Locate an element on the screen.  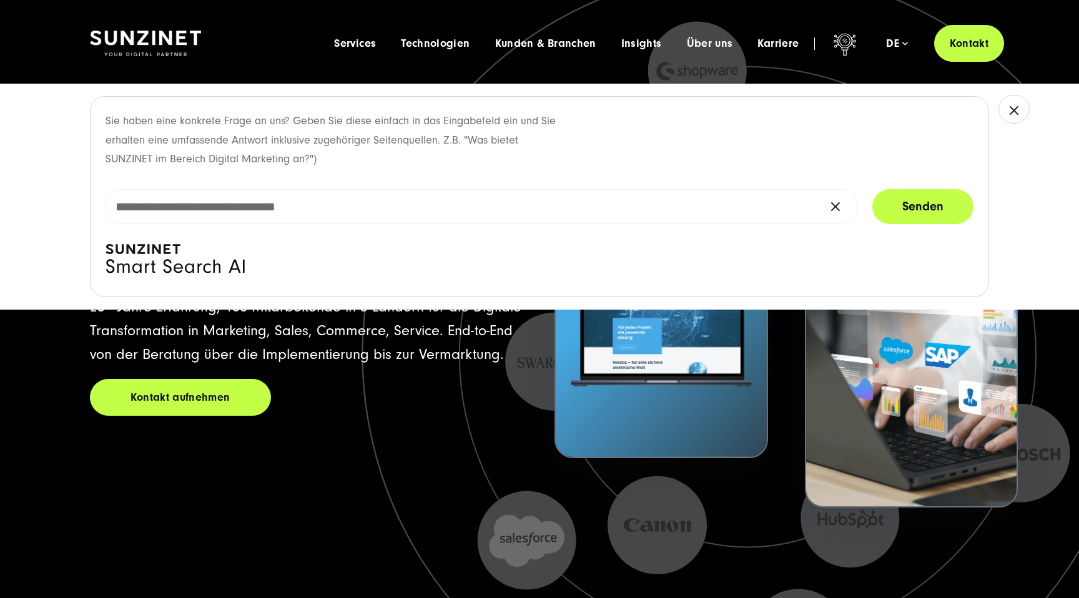
img: BOSCH - Kundeprojekt - Digital Transformation Agentur SUNZINET is located at coordinates (911, 377).